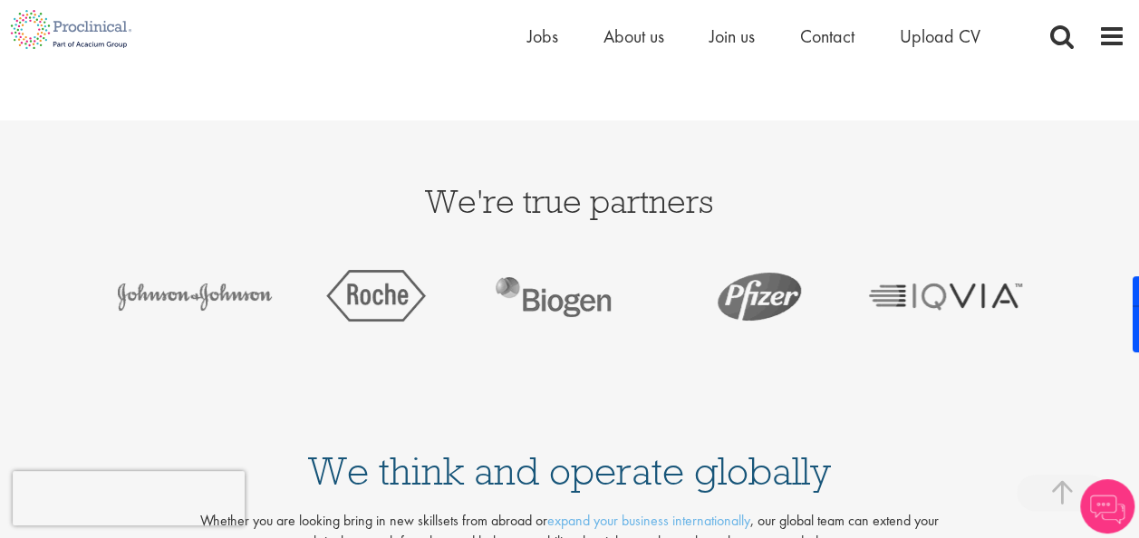 The image size is (1139, 538). I want to click on span: Contact, so click(827, 36).